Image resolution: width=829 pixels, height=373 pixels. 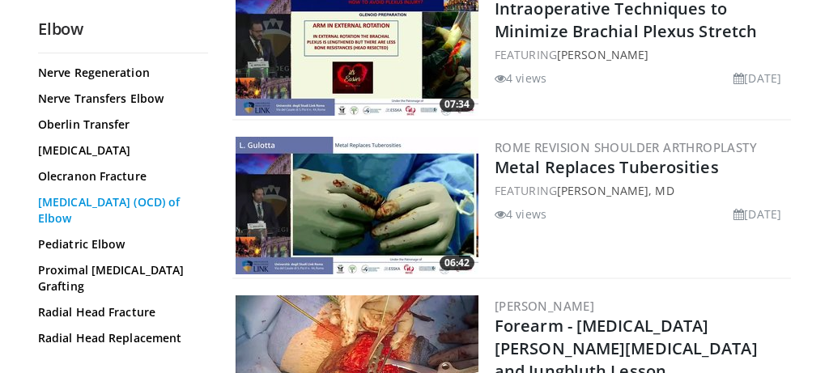 What do you see at coordinates (123, 29) in the screenshot?
I see `h2: Elbow` at bounding box center [123, 29].